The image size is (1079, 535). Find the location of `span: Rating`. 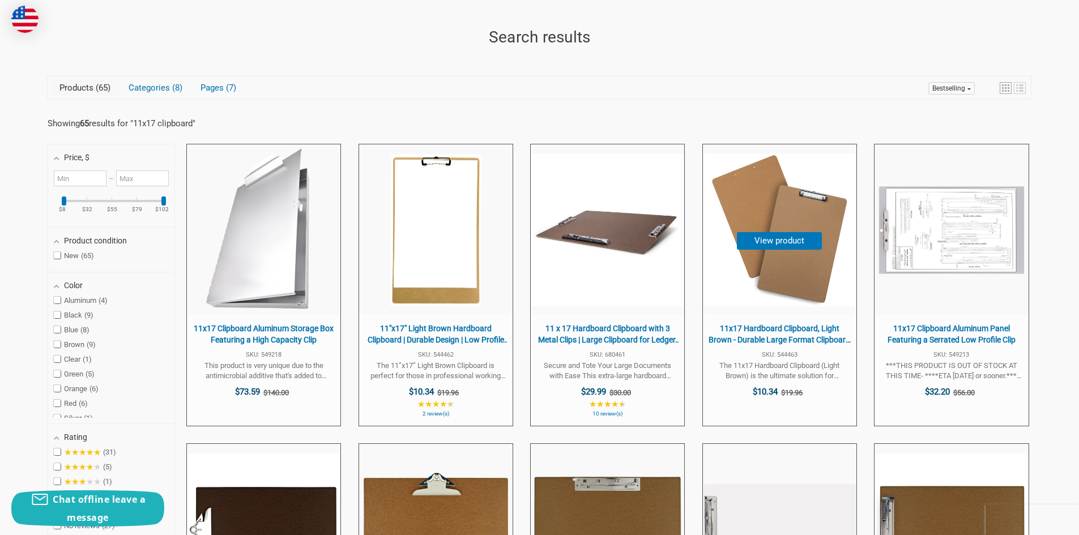

span: Rating is located at coordinates (75, 437).